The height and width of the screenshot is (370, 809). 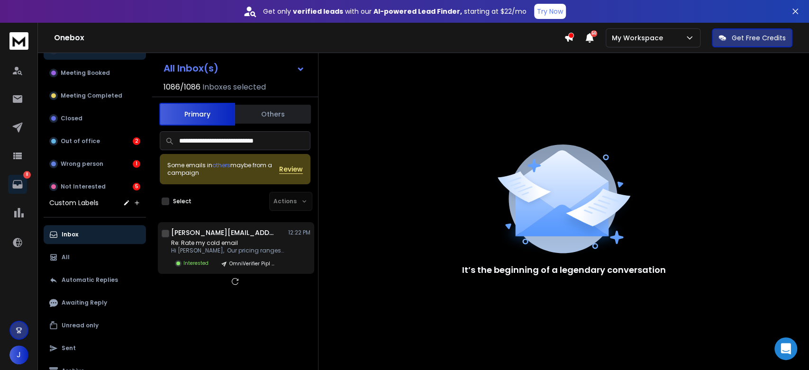 What do you see at coordinates (197, 114) in the screenshot?
I see `button: Primary` at bounding box center [197, 114].